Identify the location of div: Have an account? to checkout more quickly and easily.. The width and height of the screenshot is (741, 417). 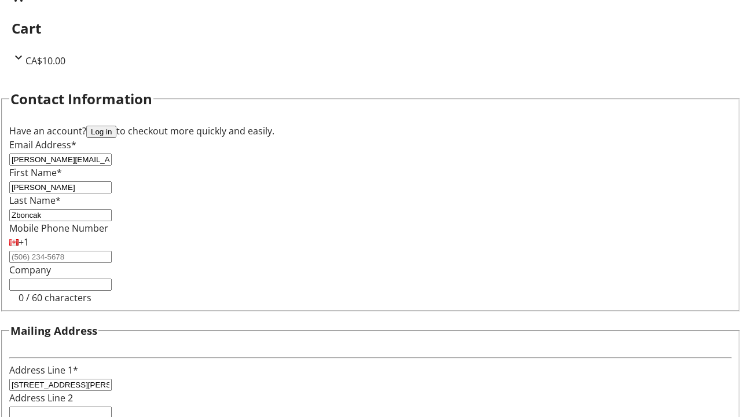
(371, 131).